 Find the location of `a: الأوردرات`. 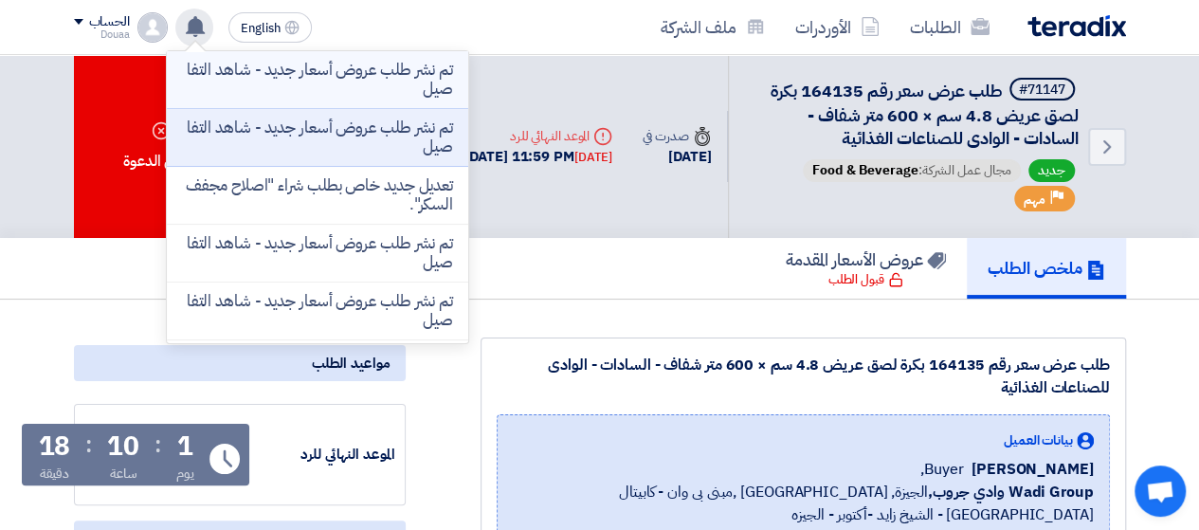

a: الأوردرات is located at coordinates (837, 27).